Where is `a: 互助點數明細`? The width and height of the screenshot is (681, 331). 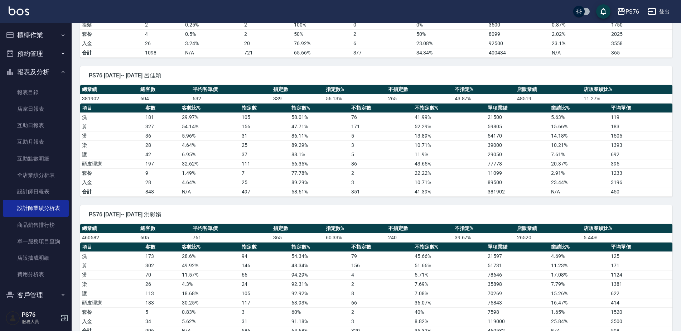
a: 互助點數明細 is located at coordinates (36, 159).